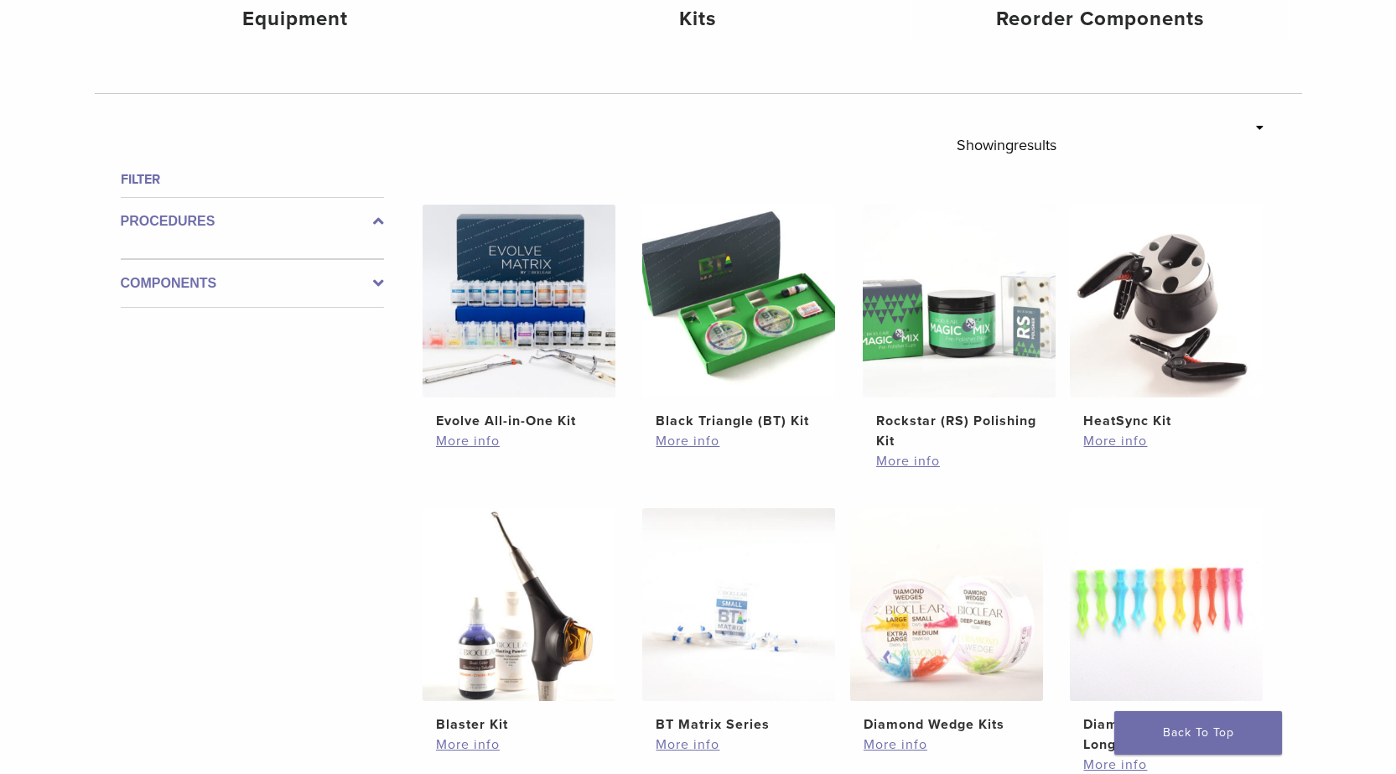 This screenshot has height=774, width=1396. I want to click on a: Diamond Wedge KitsDiamond Wedge Kits, so click(947, 621).